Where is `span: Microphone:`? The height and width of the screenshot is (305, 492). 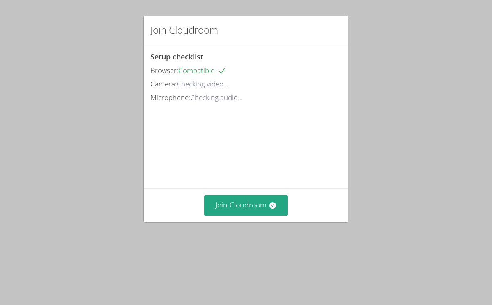
span: Microphone: is located at coordinates (170, 97).